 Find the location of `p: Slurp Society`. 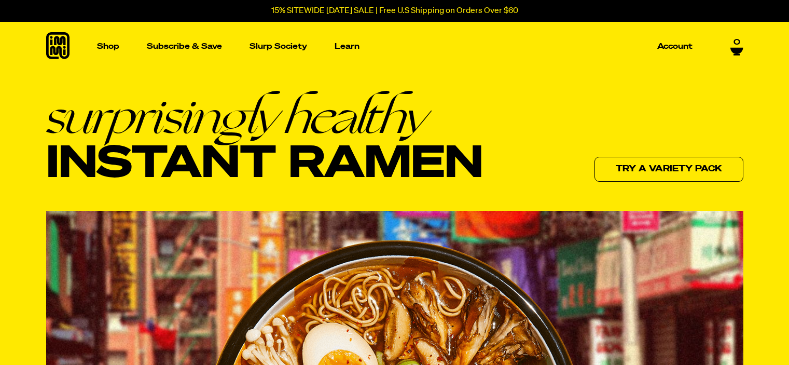

p: Slurp Society is located at coordinates (278, 46).